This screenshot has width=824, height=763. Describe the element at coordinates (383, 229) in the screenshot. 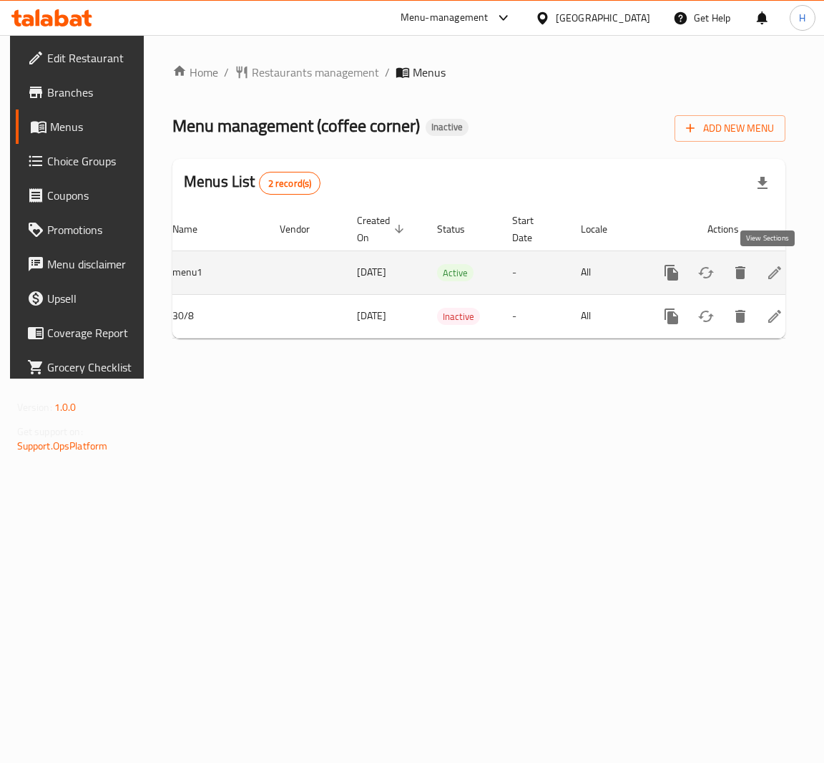

I see `span: Created On` at that location.